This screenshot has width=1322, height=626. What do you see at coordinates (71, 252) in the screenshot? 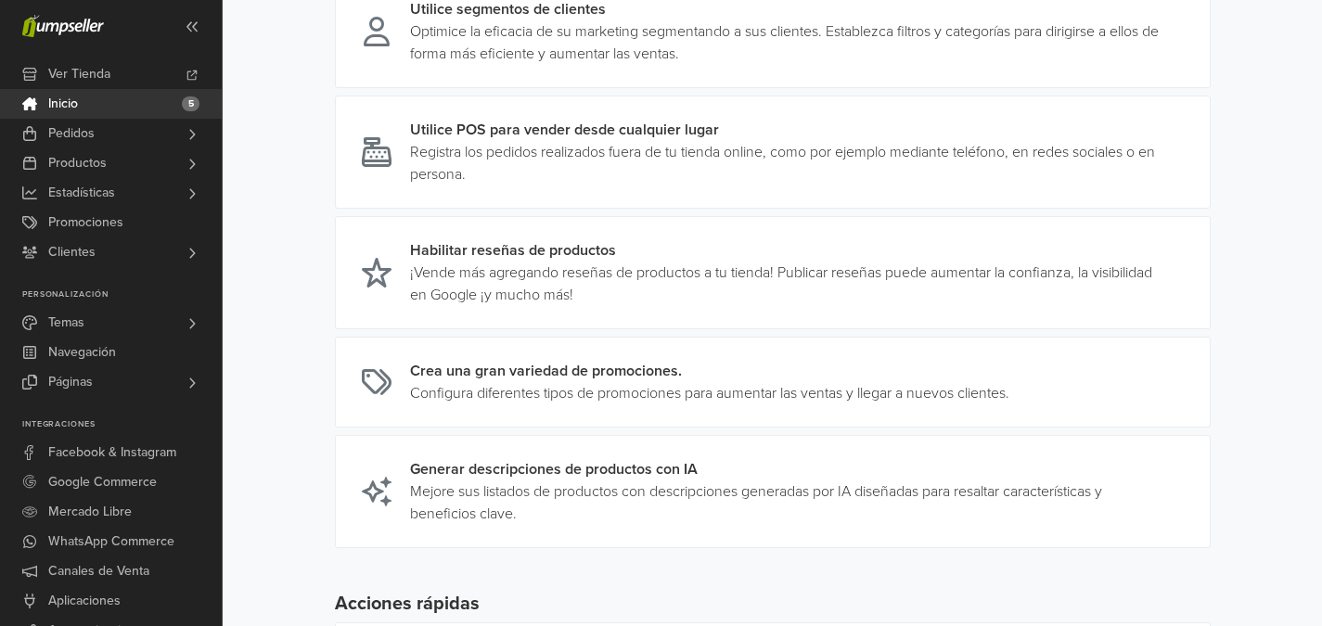
I see `span: Clientes` at bounding box center [71, 252].